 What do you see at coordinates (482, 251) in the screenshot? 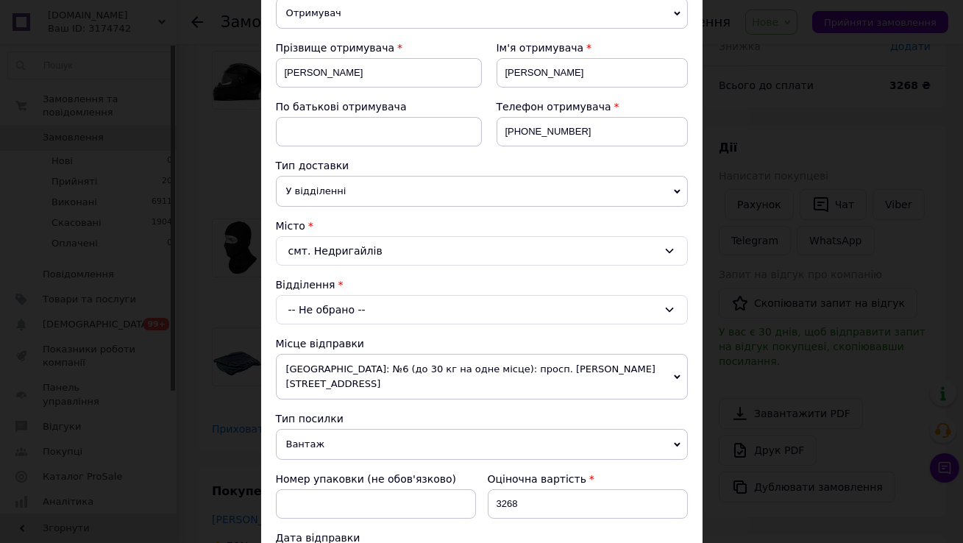
I see `div: смт. Недригайлів` at bounding box center [482, 251].